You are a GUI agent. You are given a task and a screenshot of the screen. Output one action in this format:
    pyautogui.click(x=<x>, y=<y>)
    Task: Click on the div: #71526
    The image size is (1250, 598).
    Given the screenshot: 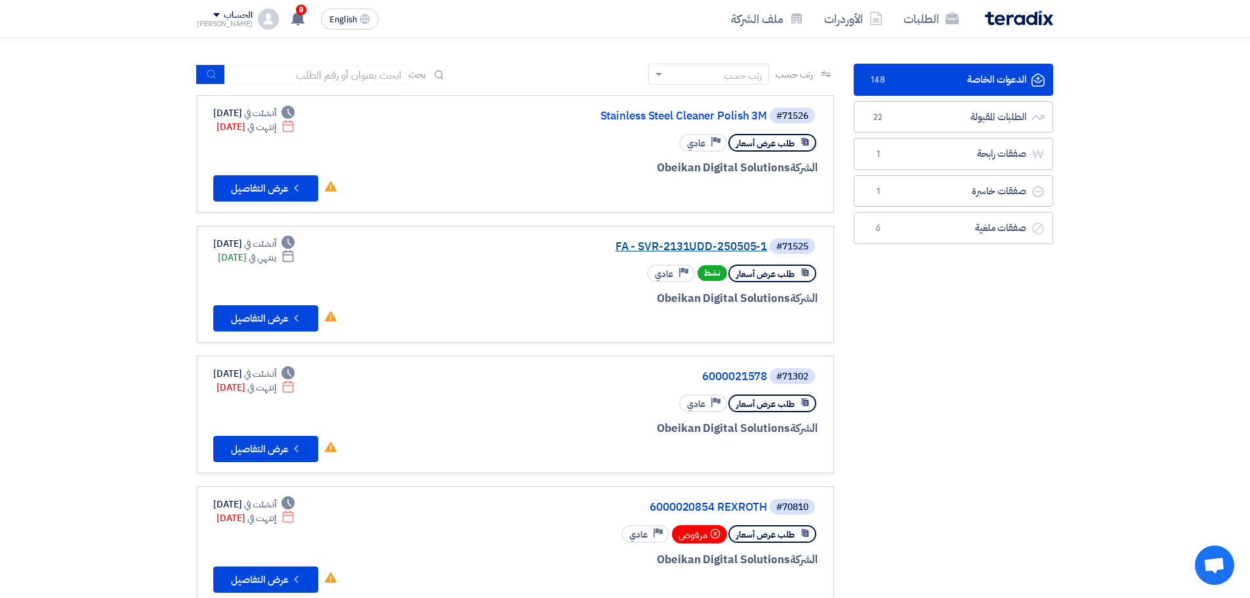 What is the action you would take?
    pyautogui.click(x=792, y=116)
    